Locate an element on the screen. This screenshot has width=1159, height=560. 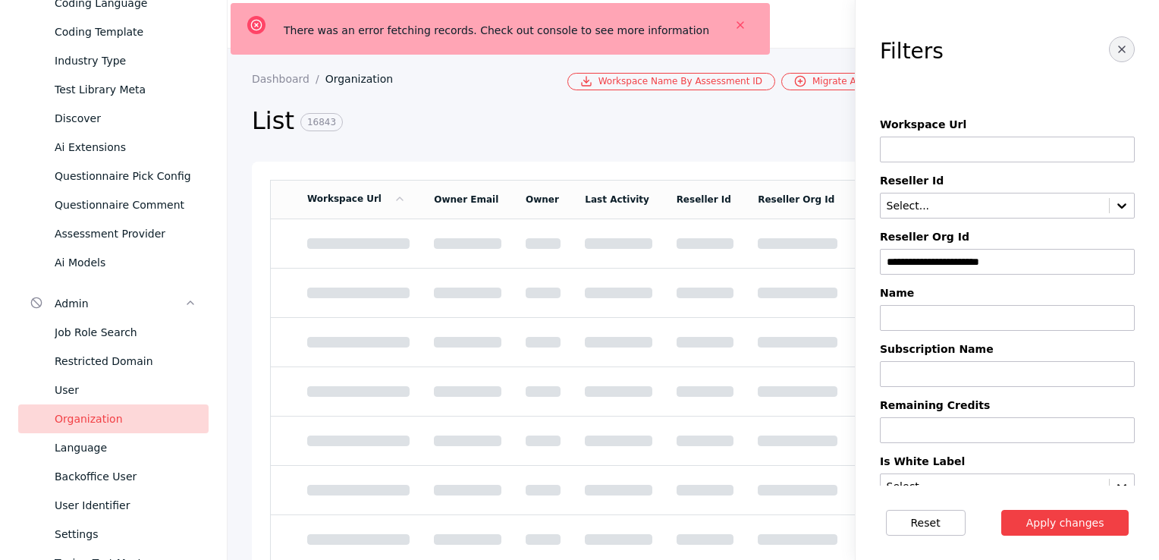
a: Restricted Domain is located at coordinates (113, 361).